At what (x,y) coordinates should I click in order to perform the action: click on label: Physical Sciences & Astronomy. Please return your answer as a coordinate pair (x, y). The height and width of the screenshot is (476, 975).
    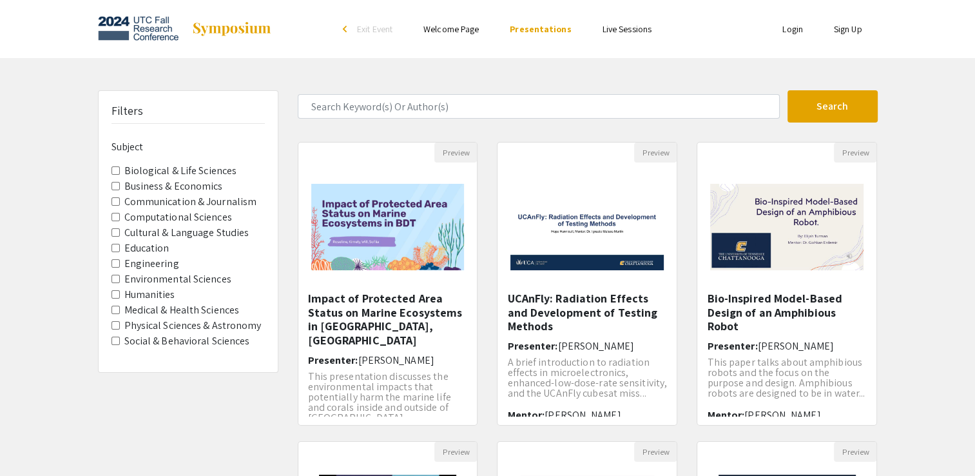
    Looking at the image, I should click on (193, 326).